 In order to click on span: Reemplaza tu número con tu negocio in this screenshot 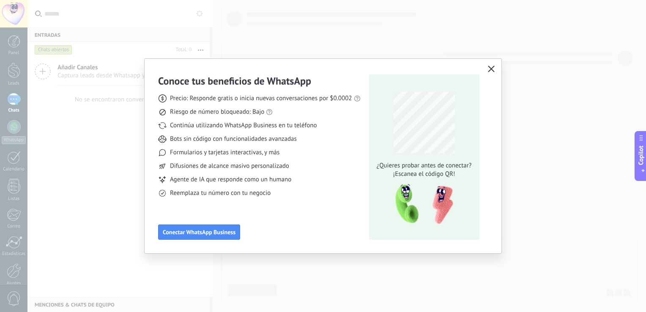, I will do `click(220, 193)`.